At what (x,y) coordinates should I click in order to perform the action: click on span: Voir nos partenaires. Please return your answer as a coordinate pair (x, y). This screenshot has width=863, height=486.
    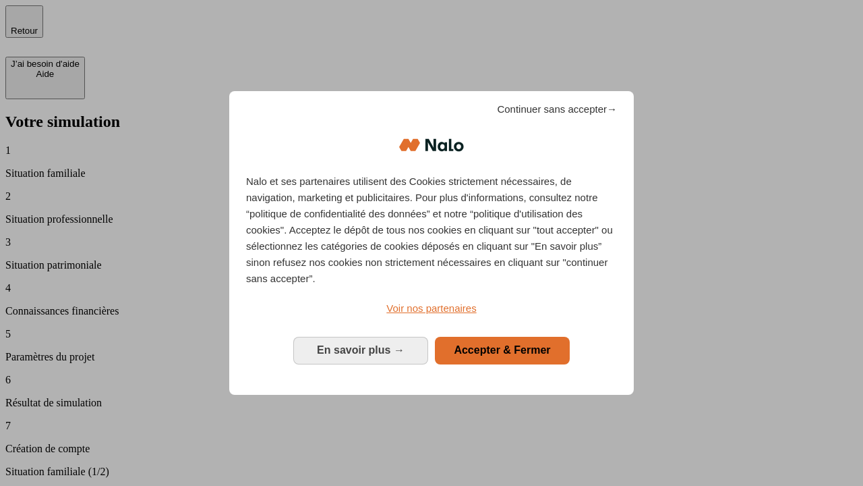
    Looking at the image, I should click on (431, 308).